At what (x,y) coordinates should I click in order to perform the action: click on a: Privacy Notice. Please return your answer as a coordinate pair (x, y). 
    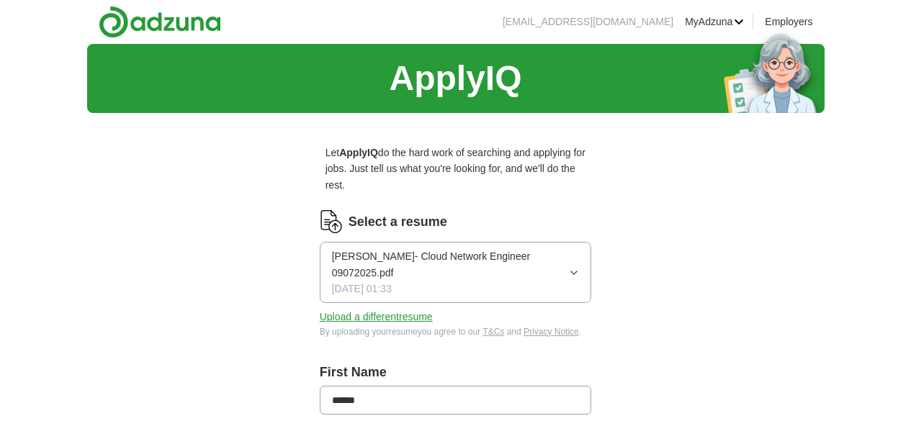
    Looking at the image, I should click on (551, 332).